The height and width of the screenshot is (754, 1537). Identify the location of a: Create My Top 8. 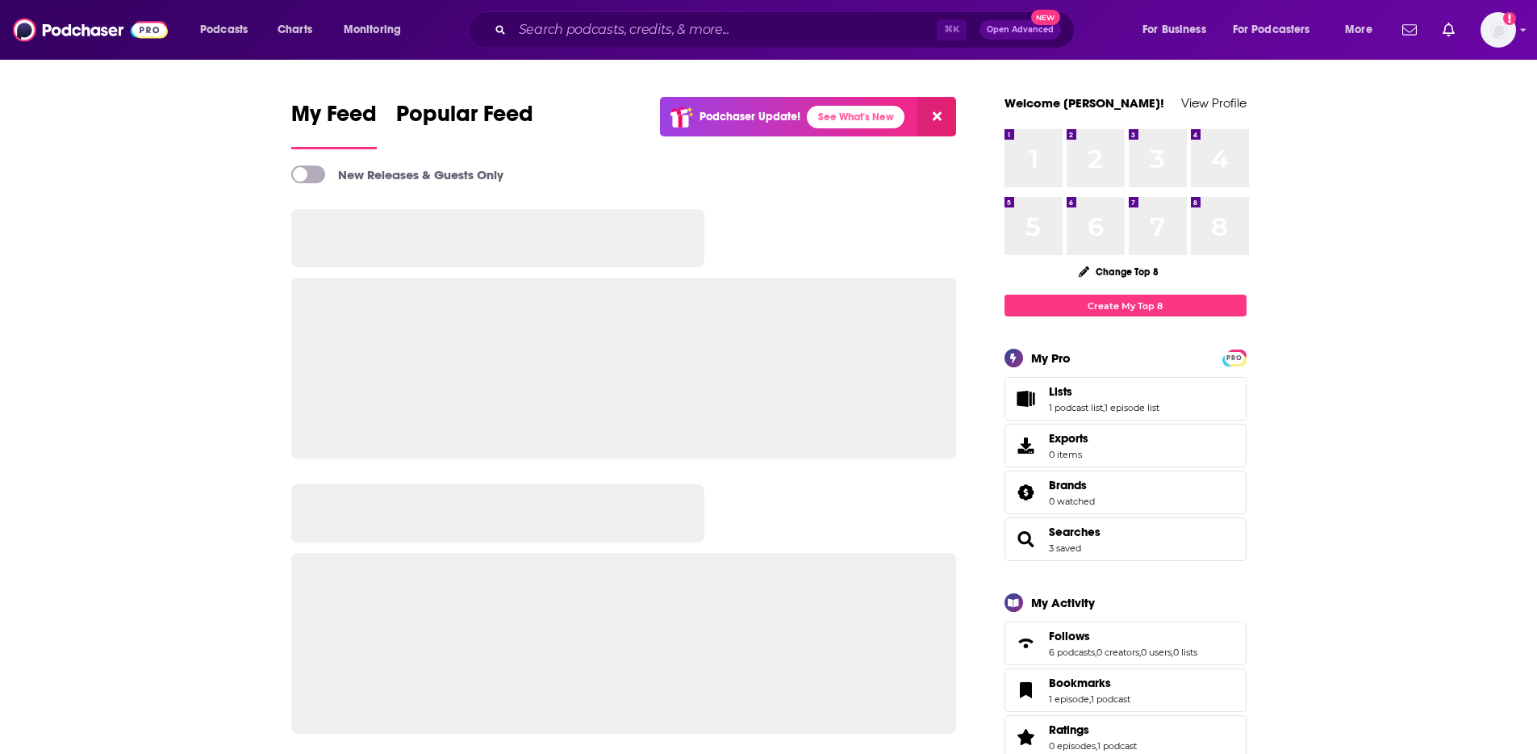
(1125, 305).